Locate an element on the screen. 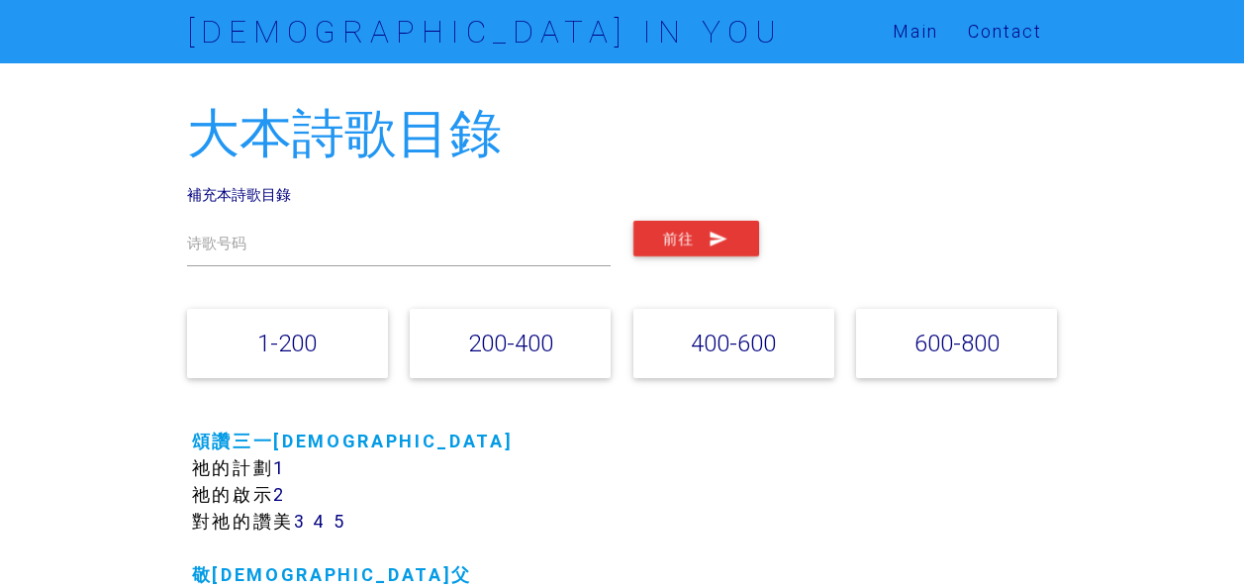 The width and height of the screenshot is (1244, 588). a: 2 is located at coordinates (279, 494).